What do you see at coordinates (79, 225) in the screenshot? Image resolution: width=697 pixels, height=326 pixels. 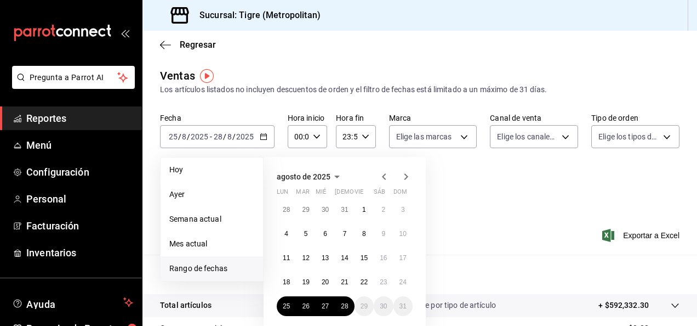 I see `span: Facturación` at bounding box center [79, 225].